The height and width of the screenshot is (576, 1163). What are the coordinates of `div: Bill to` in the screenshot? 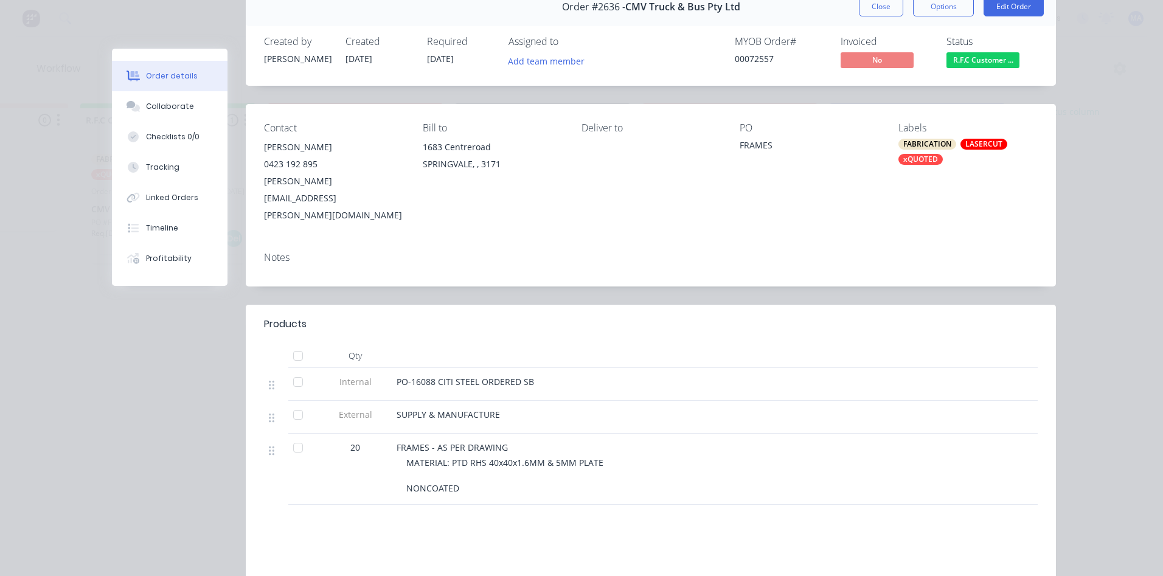 It's located at (492, 128).